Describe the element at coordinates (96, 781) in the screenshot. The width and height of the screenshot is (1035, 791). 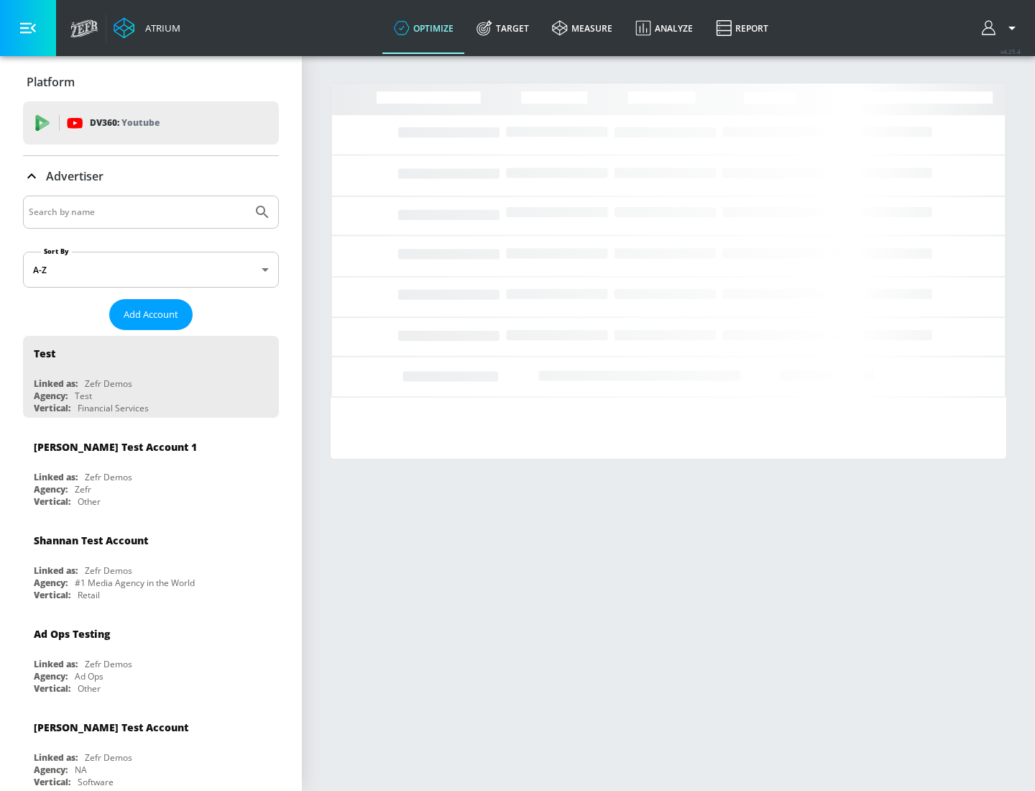
I see `div: Software` at that location.